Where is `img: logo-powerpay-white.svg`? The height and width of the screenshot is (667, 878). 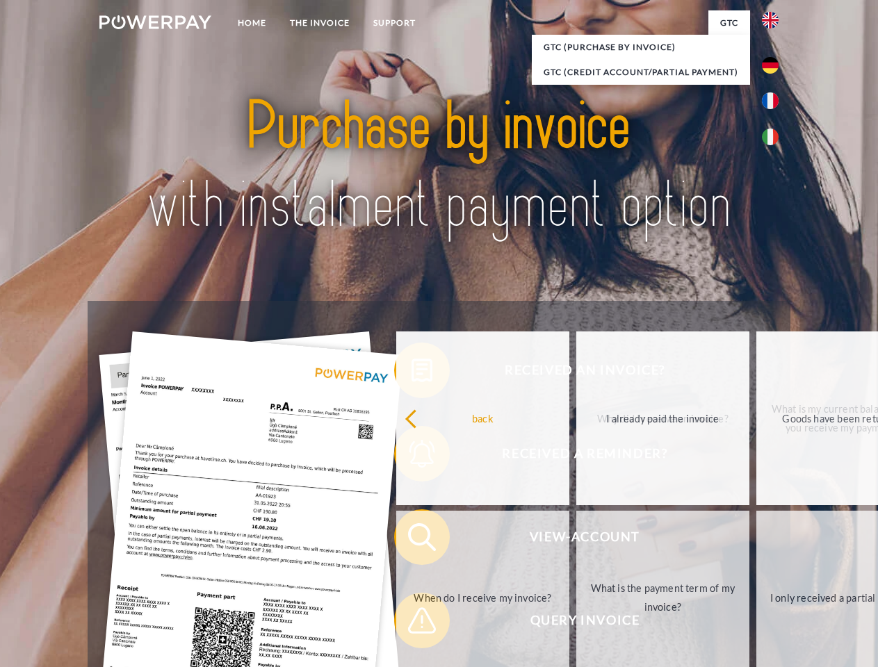
img: logo-powerpay-white.svg is located at coordinates (155, 22).